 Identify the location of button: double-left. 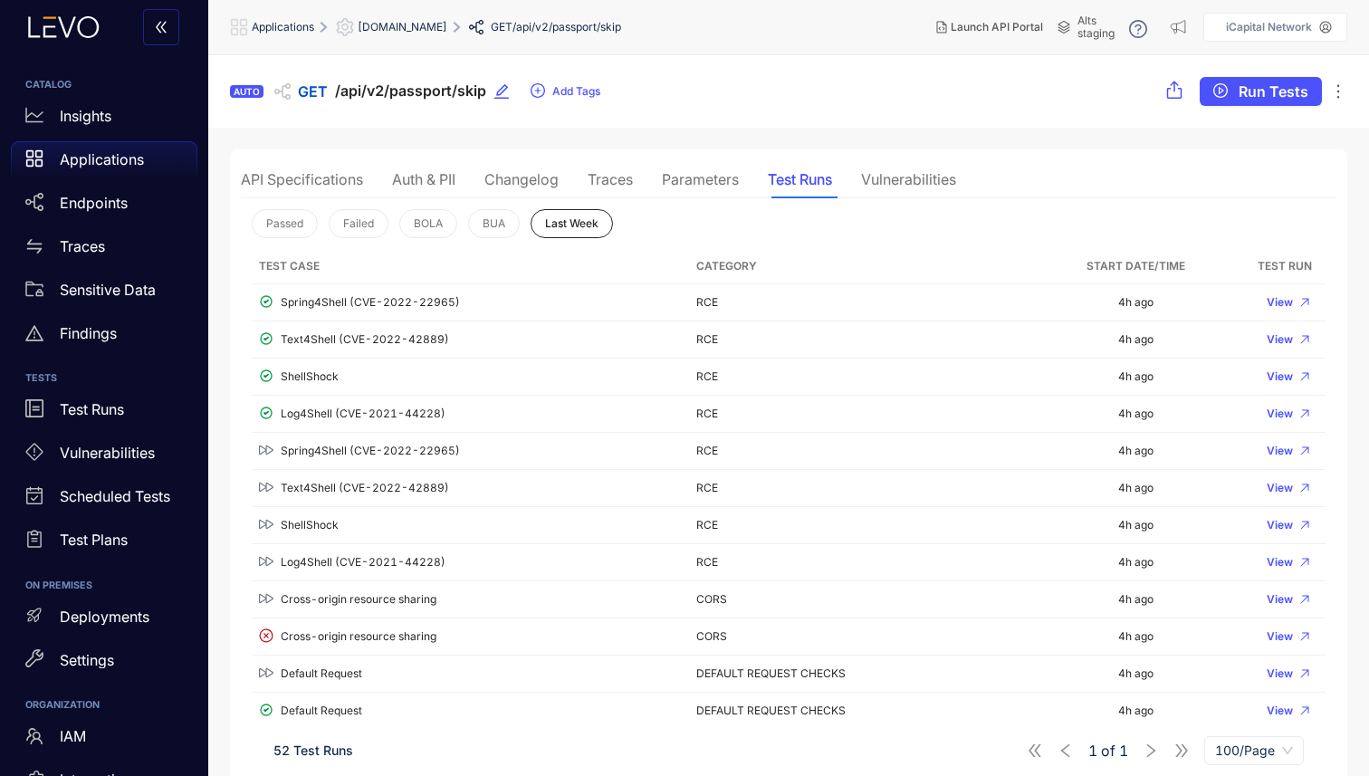
(161, 27).